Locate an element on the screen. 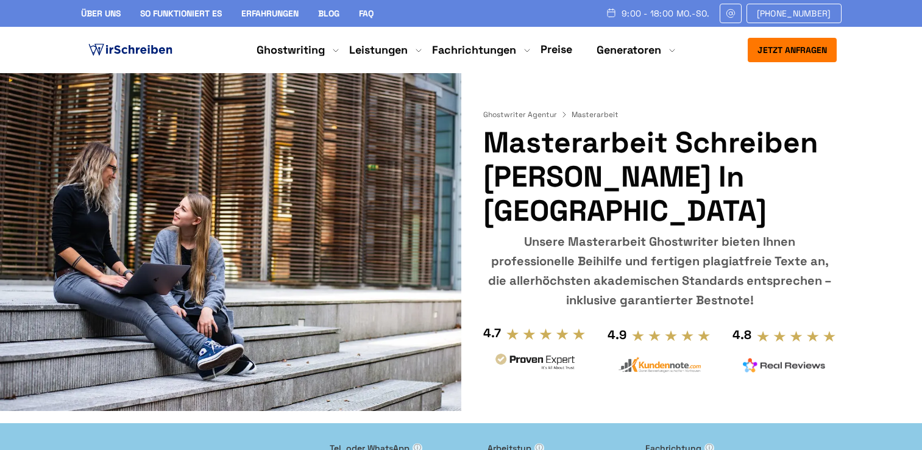 The image size is (922, 450). span: 9:00 - 18:00 Mo.-So. is located at coordinates (666, 13).